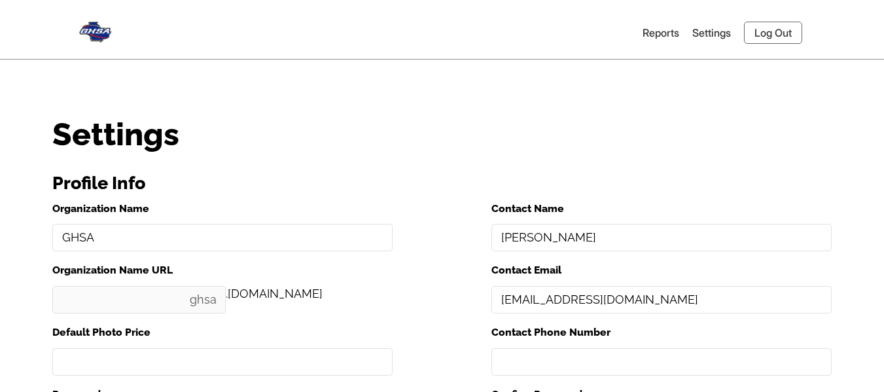  I want to click on label: Contact Email, so click(662, 270).